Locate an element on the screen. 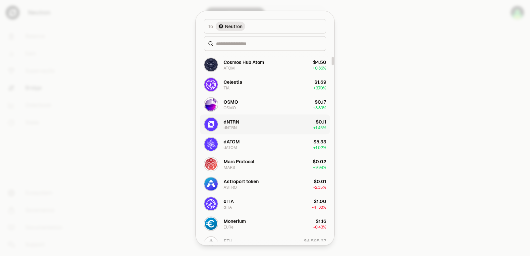  img: dNTRN Logo is located at coordinates (211, 124).